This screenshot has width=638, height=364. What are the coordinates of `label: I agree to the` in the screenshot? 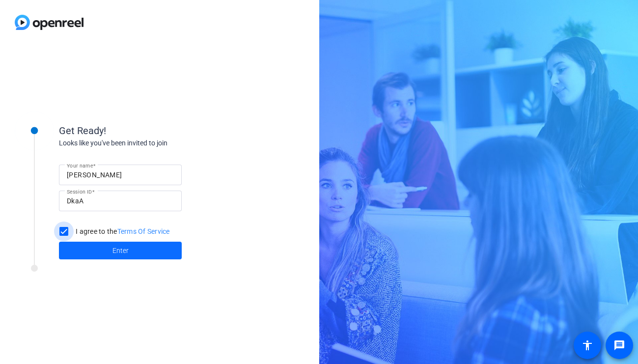 It's located at (122, 231).